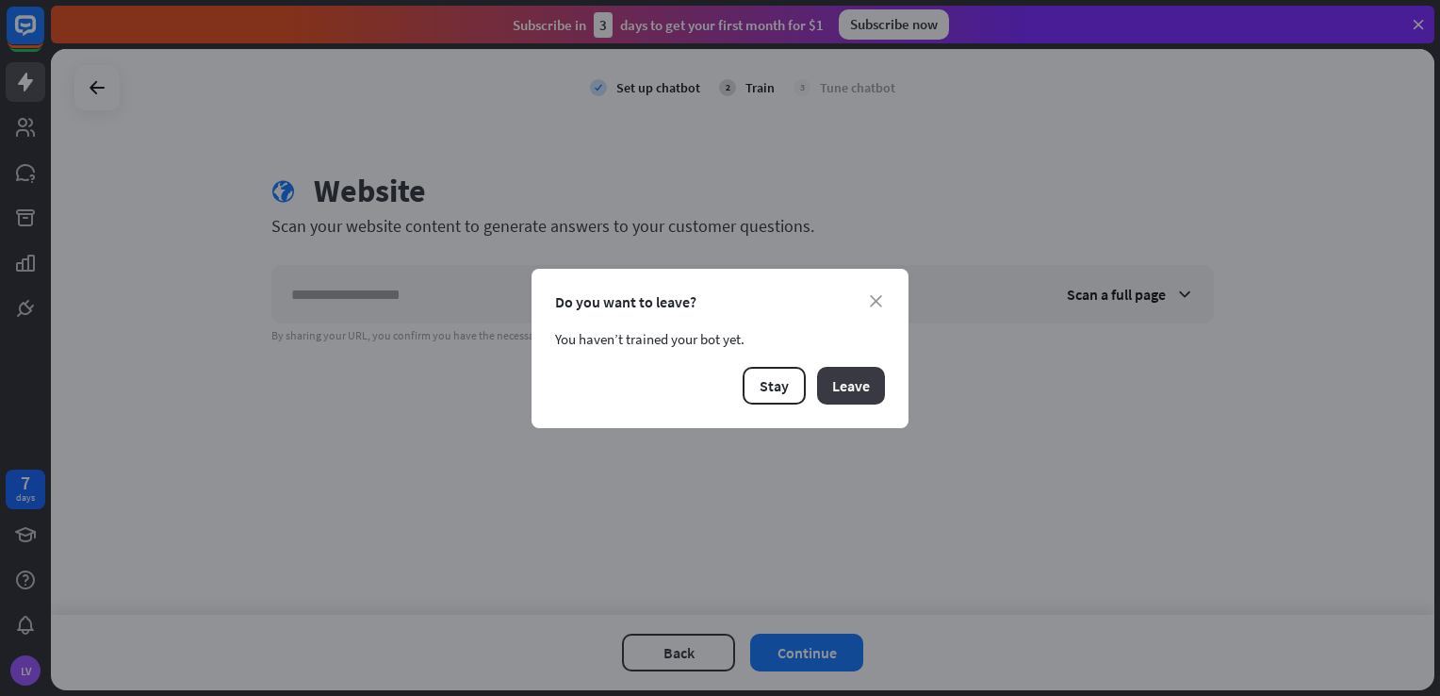 Image resolution: width=1440 pixels, height=696 pixels. Describe the element at coordinates (774, 385) in the screenshot. I see `button: Stay` at that location.